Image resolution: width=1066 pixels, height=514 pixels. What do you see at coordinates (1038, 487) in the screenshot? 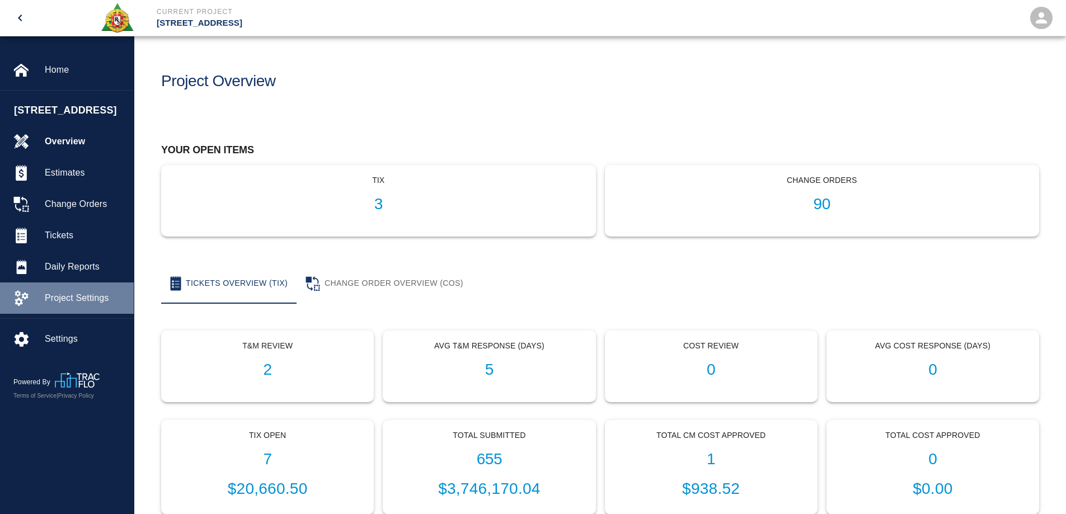
I see `div: Chat Widget` at bounding box center [1038, 487].